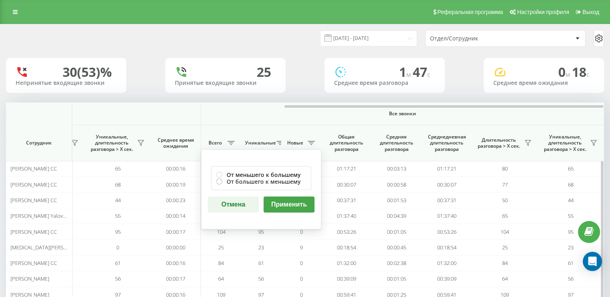  I want to click on button: Отмена, so click(233, 205).